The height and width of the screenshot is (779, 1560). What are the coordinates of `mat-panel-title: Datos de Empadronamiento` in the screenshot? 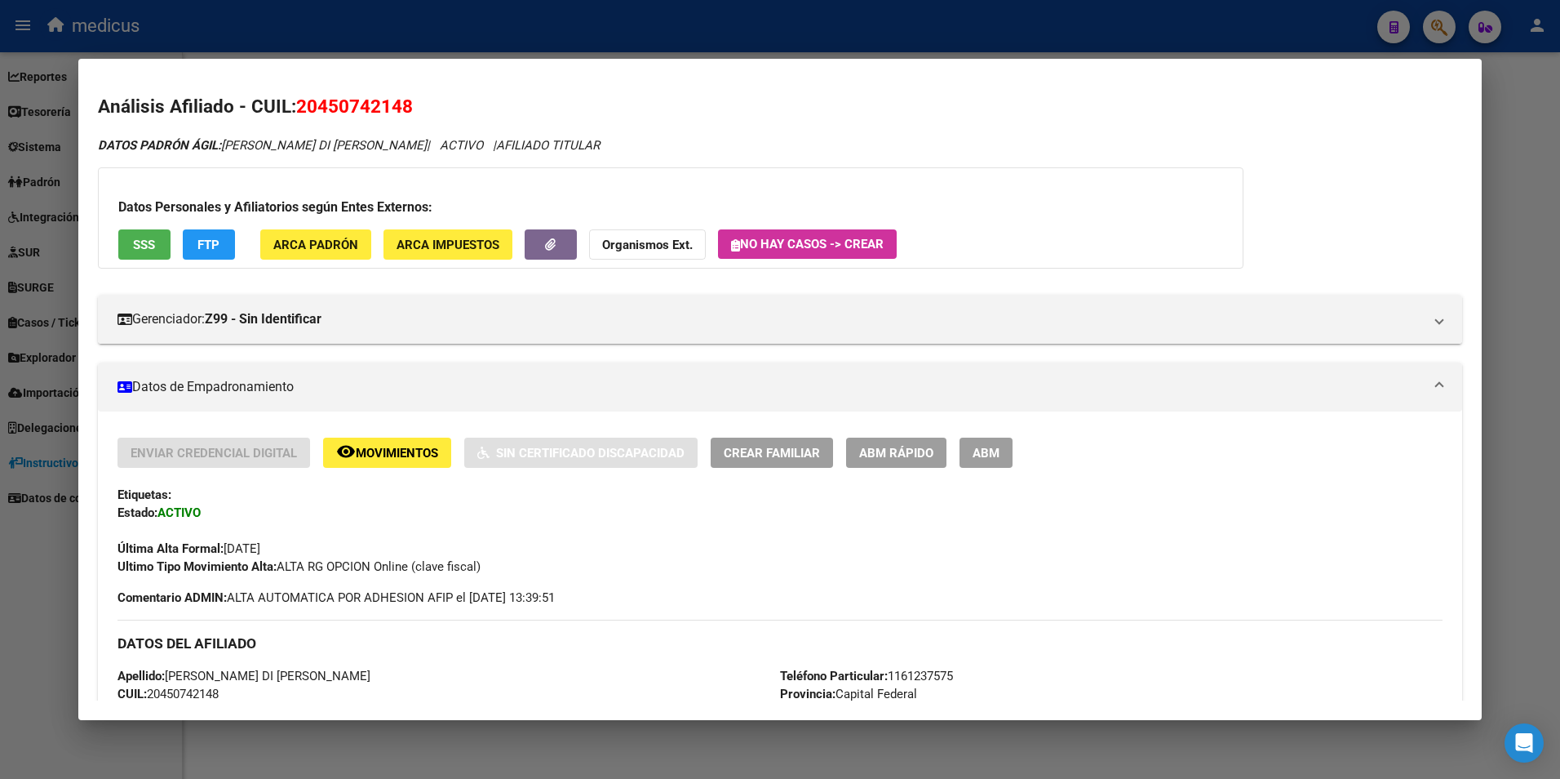 It's located at (770, 387).